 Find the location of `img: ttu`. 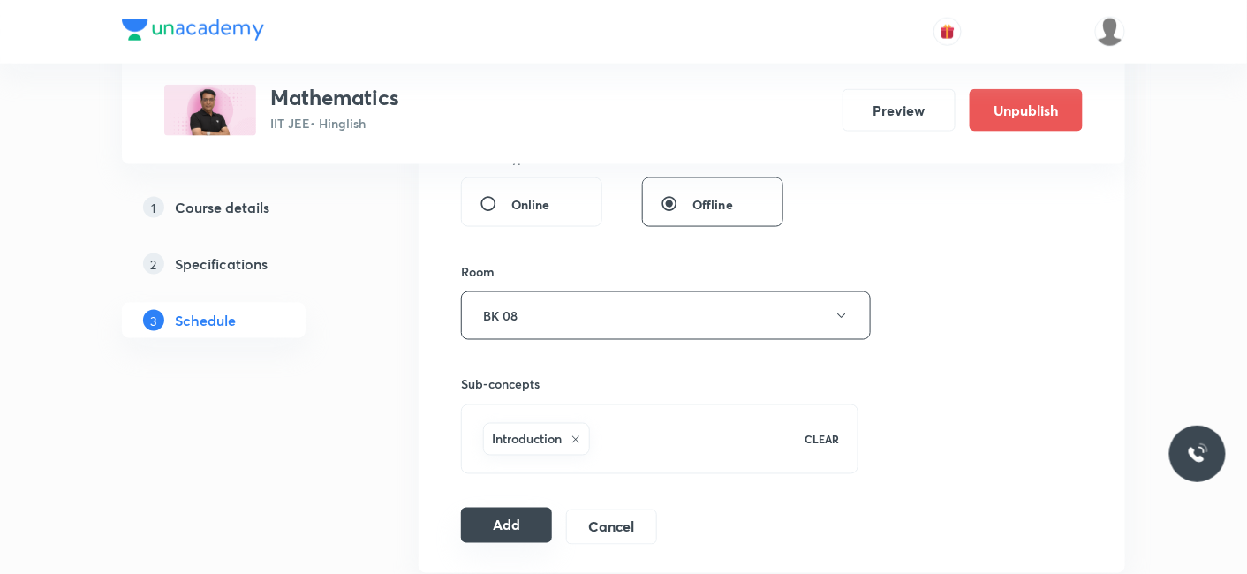

img: ttu is located at coordinates (1197, 454).